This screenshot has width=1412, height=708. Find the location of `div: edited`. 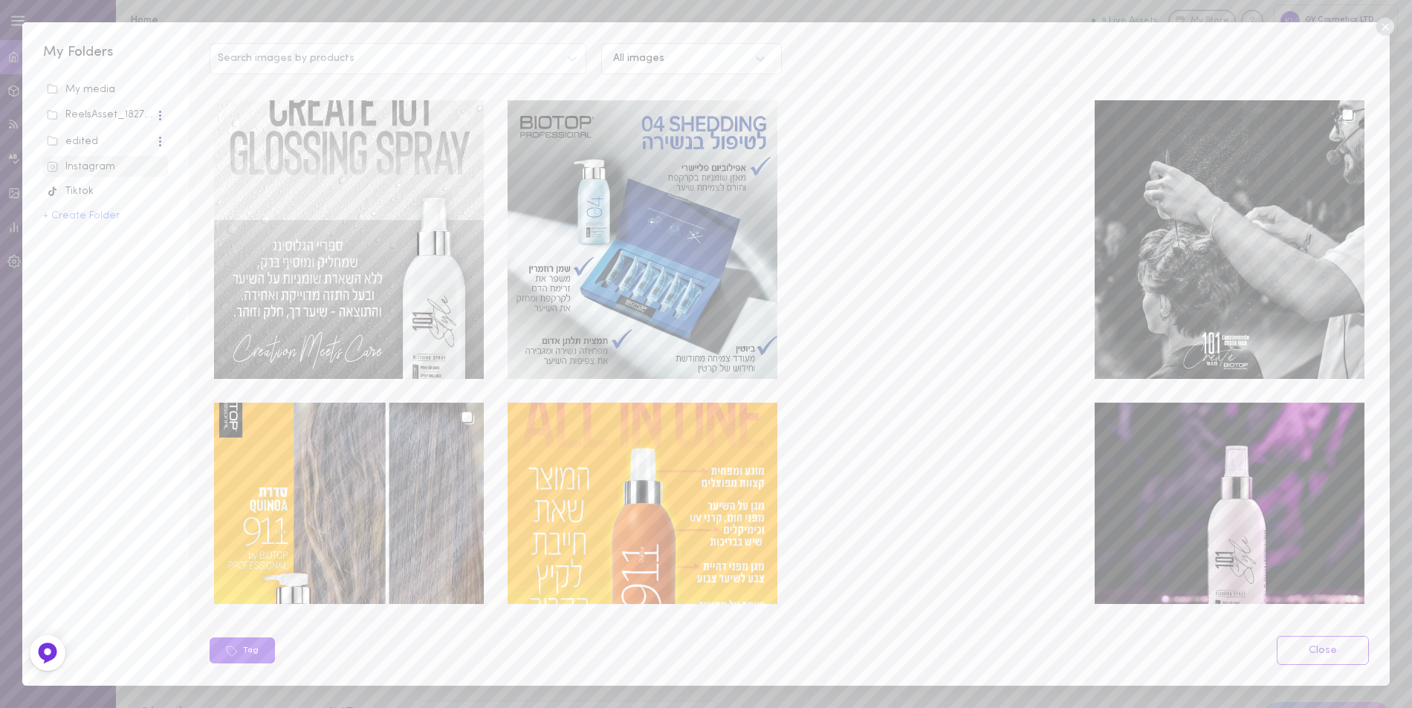

div: edited is located at coordinates (101, 142).